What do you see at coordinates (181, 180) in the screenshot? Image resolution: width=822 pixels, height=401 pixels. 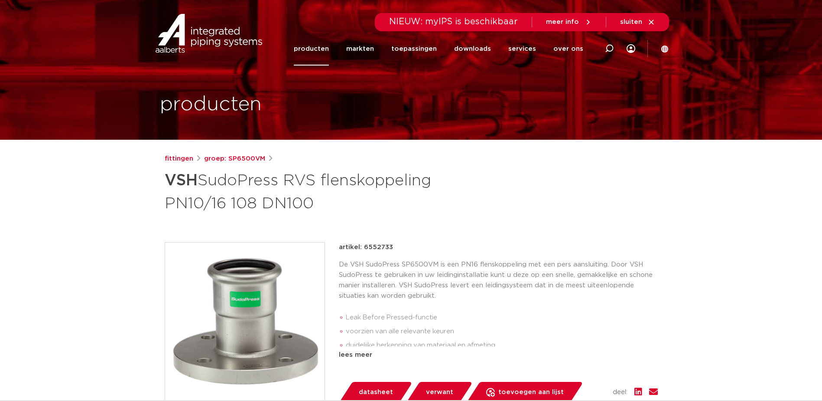 I see `strong: VSH` at bounding box center [181, 180].